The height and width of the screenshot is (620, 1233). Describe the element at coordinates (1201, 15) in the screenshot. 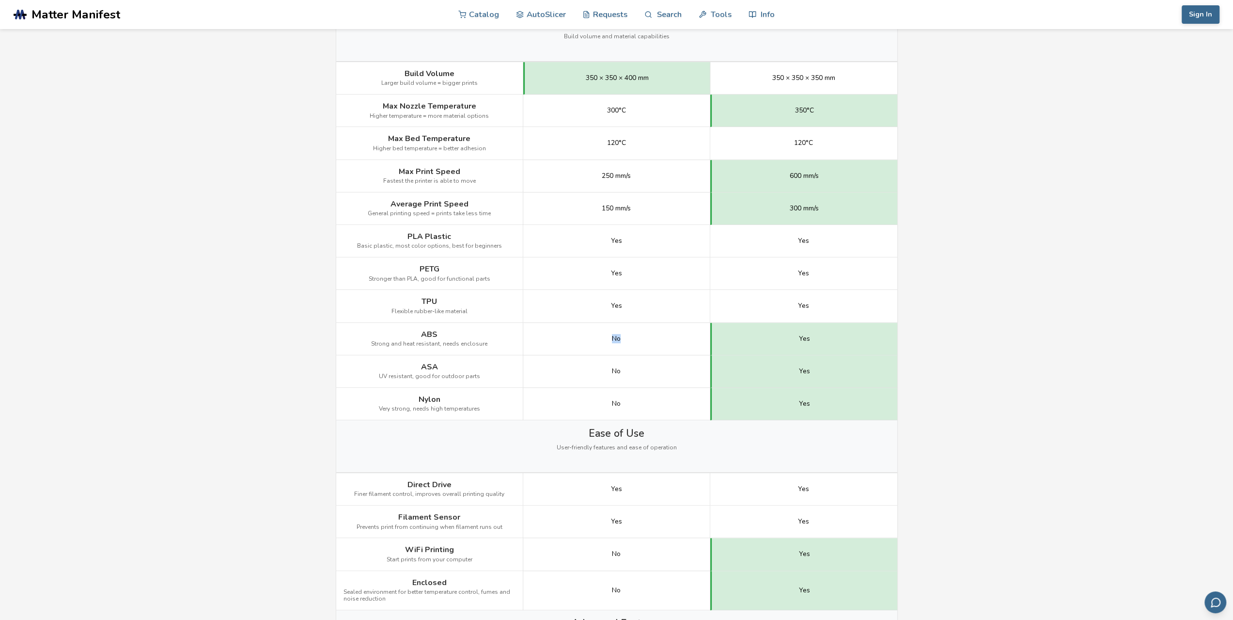

I see `button: Sign In` at that location.